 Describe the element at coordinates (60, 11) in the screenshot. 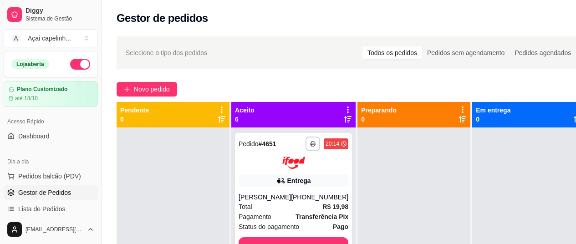

I see `span: Diggy` at that location.